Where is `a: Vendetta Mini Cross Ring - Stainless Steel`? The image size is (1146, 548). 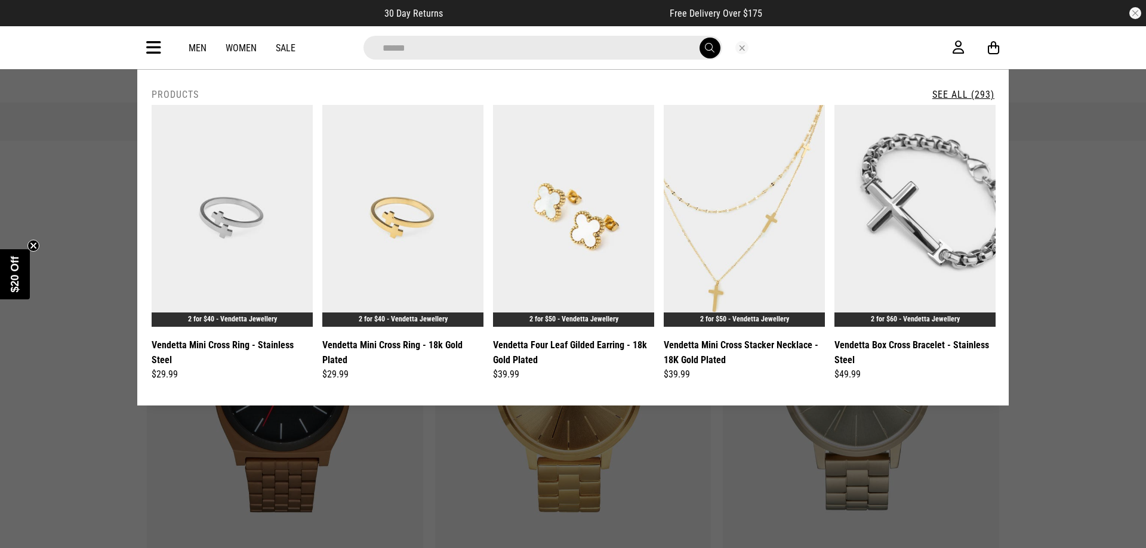
a: Vendetta Mini Cross Ring - Stainless Steel is located at coordinates (232, 353).